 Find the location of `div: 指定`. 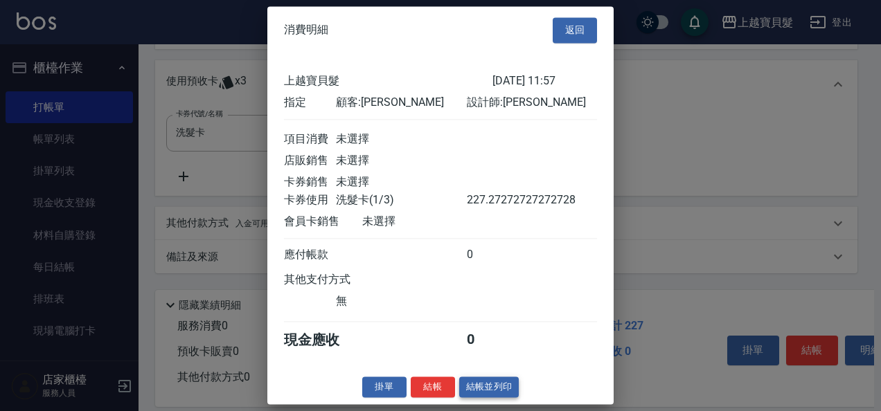

div: 指定 is located at coordinates (309, 102).